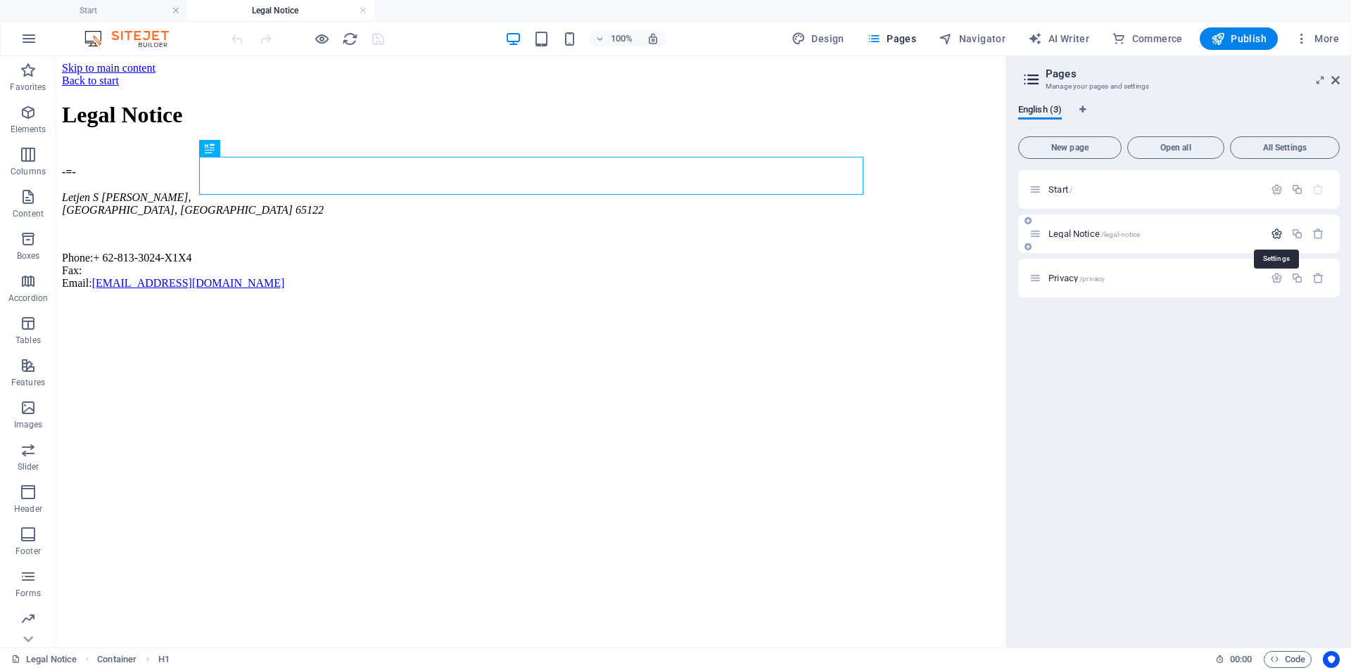 The image size is (1351, 670). I want to click on a: Click to cancel selection. Double-click to open Pages, so click(44, 660).